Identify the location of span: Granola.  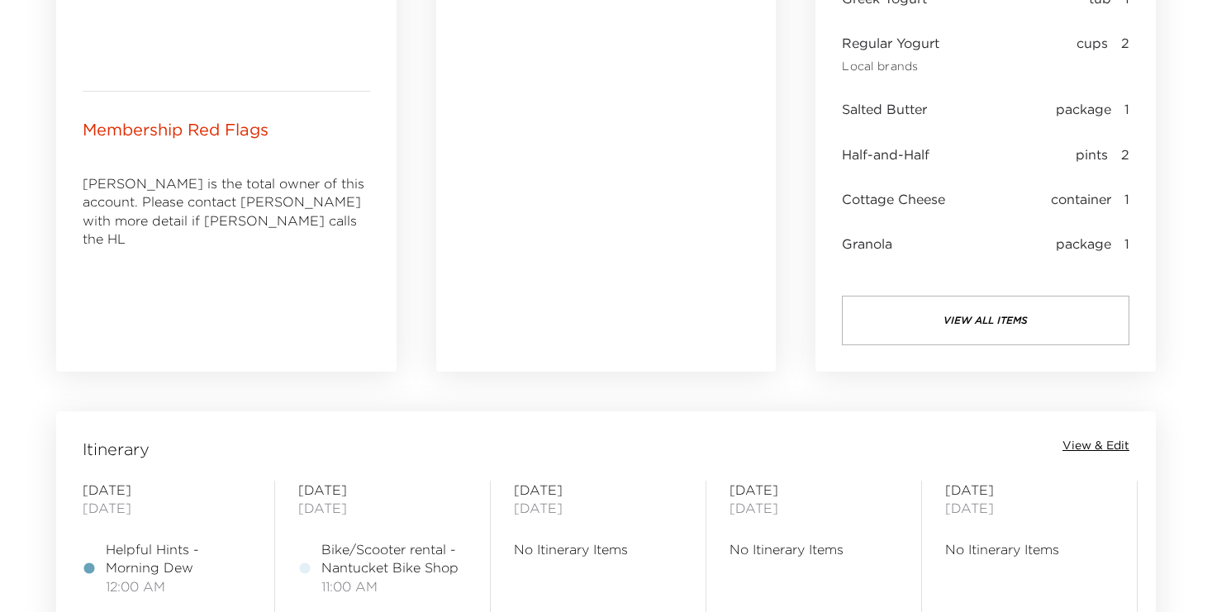
(867, 244).